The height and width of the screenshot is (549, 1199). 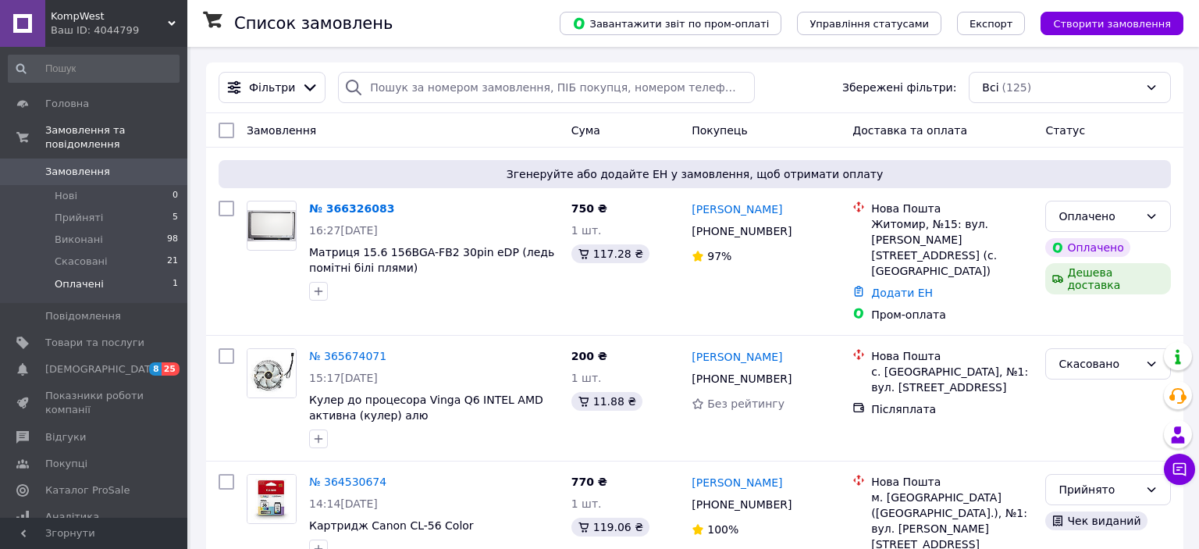 What do you see at coordinates (719, 256) in the screenshot?
I see `span: 97%` at bounding box center [719, 256].